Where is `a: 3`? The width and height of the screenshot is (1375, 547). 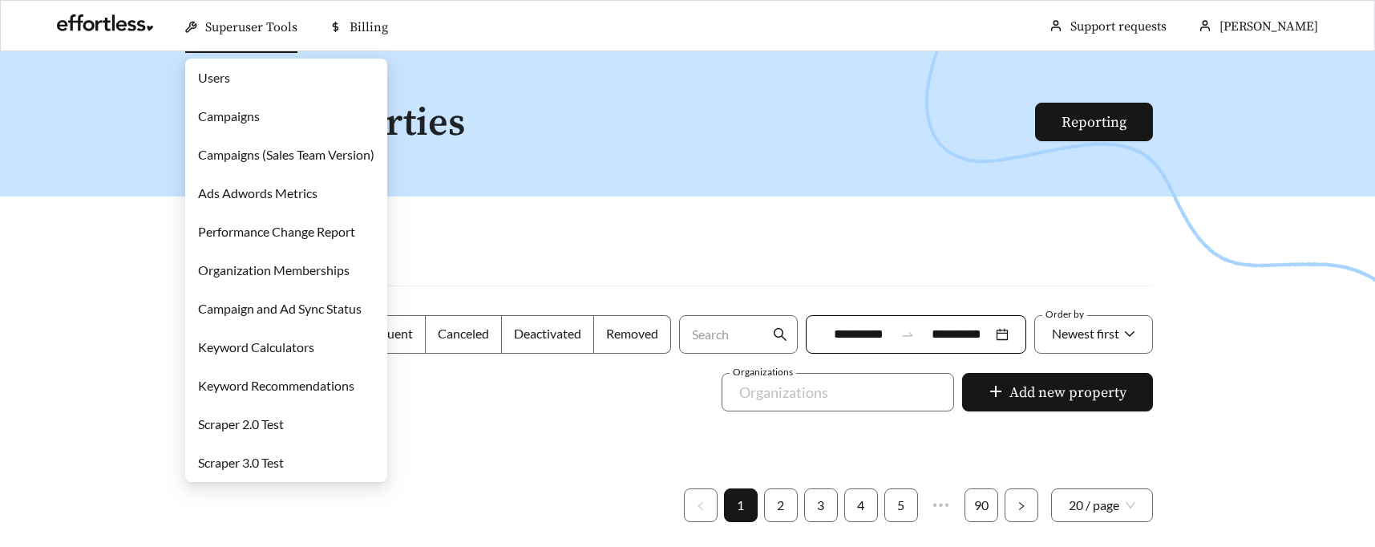
a: 3 is located at coordinates (821, 505).